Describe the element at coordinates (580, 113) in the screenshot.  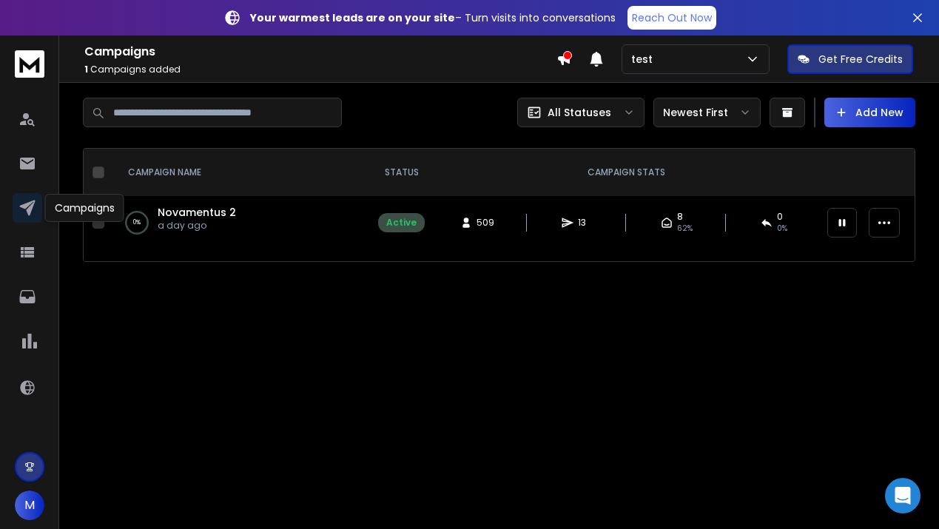
I see `p: All Statuses` at that location.